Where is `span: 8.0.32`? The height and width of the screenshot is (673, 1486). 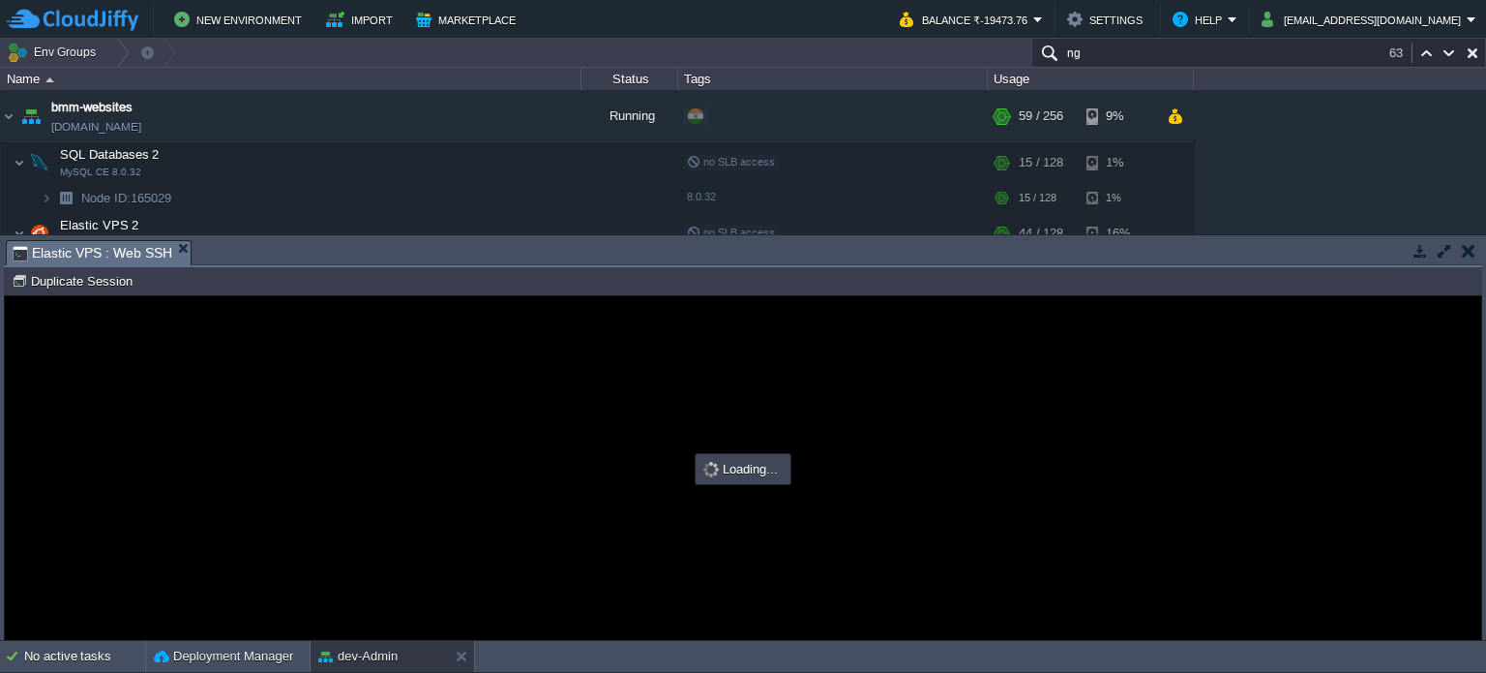
span: 8.0.32 is located at coordinates (702, 196).